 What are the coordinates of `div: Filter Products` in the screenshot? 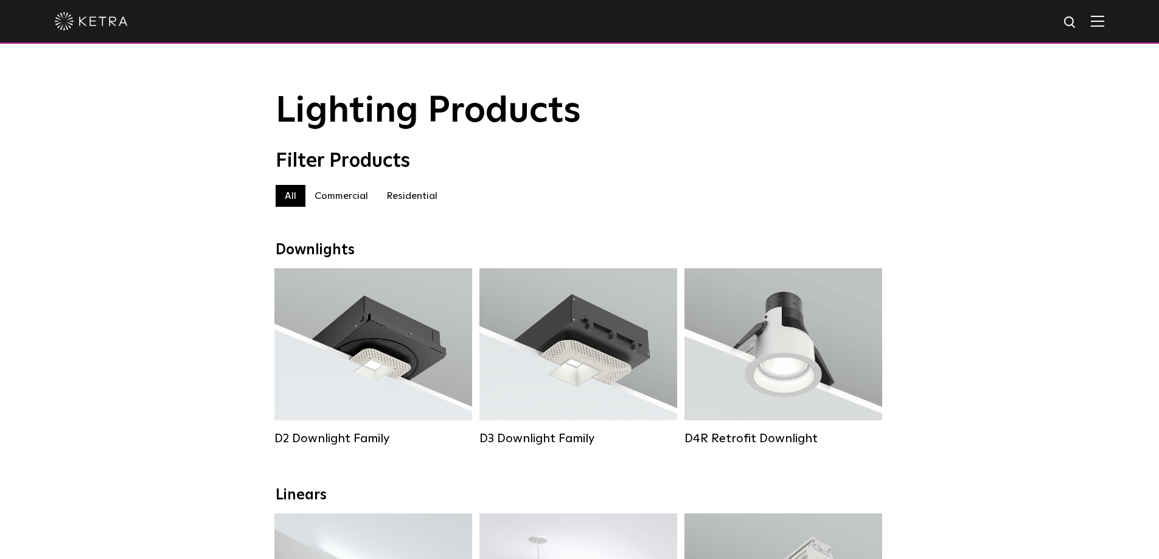 It's located at (580, 161).